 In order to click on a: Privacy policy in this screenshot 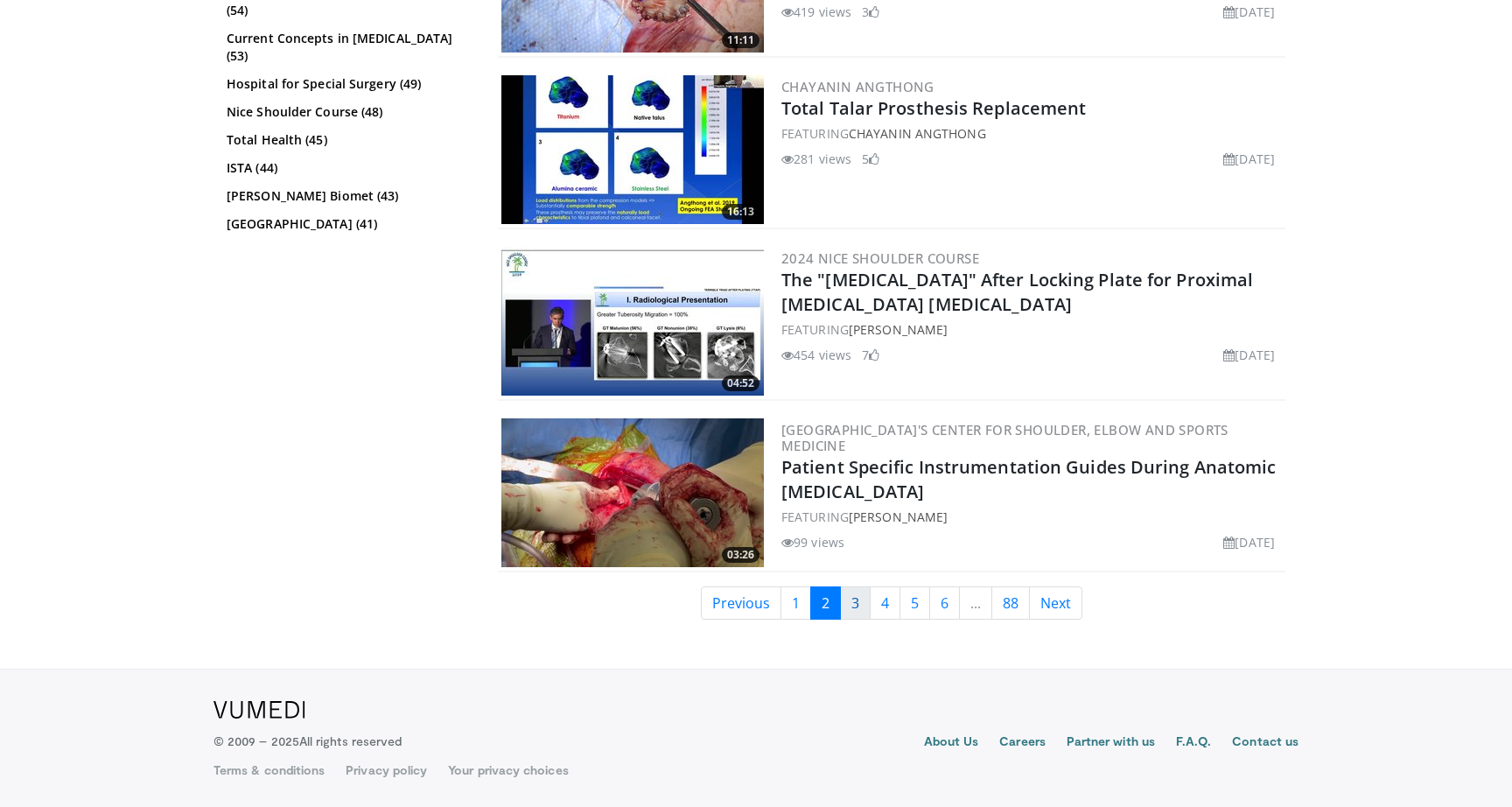, I will do `click(385, 770)`.